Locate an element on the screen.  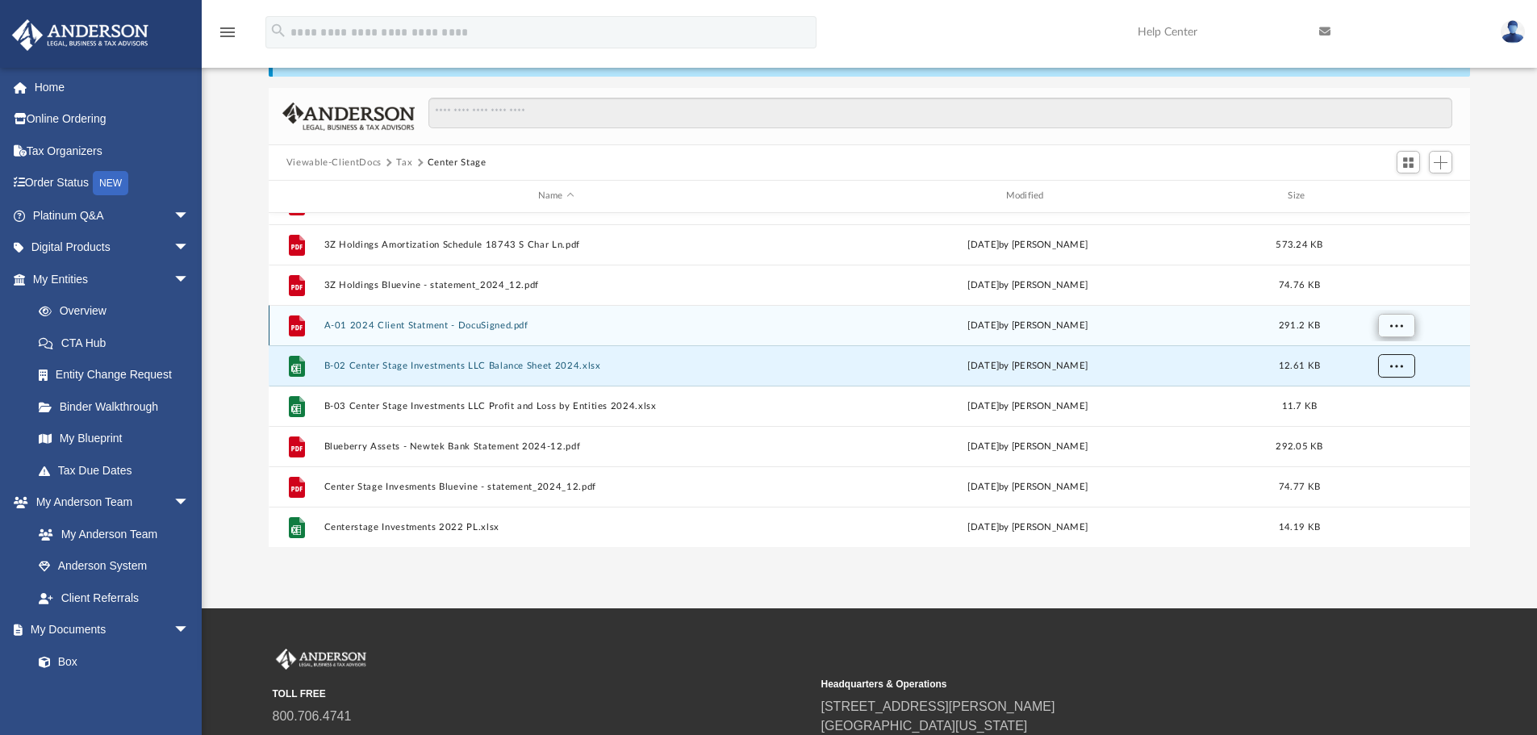
a: Tax Due Dates is located at coordinates (118, 470).